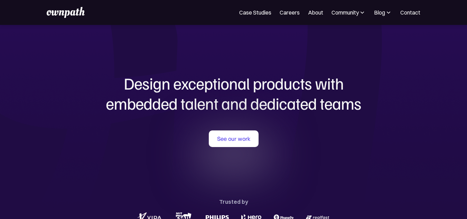 This screenshot has width=467, height=219. What do you see at coordinates (233, 138) in the screenshot?
I see `a: See our work` at bounding box center [233, 138].